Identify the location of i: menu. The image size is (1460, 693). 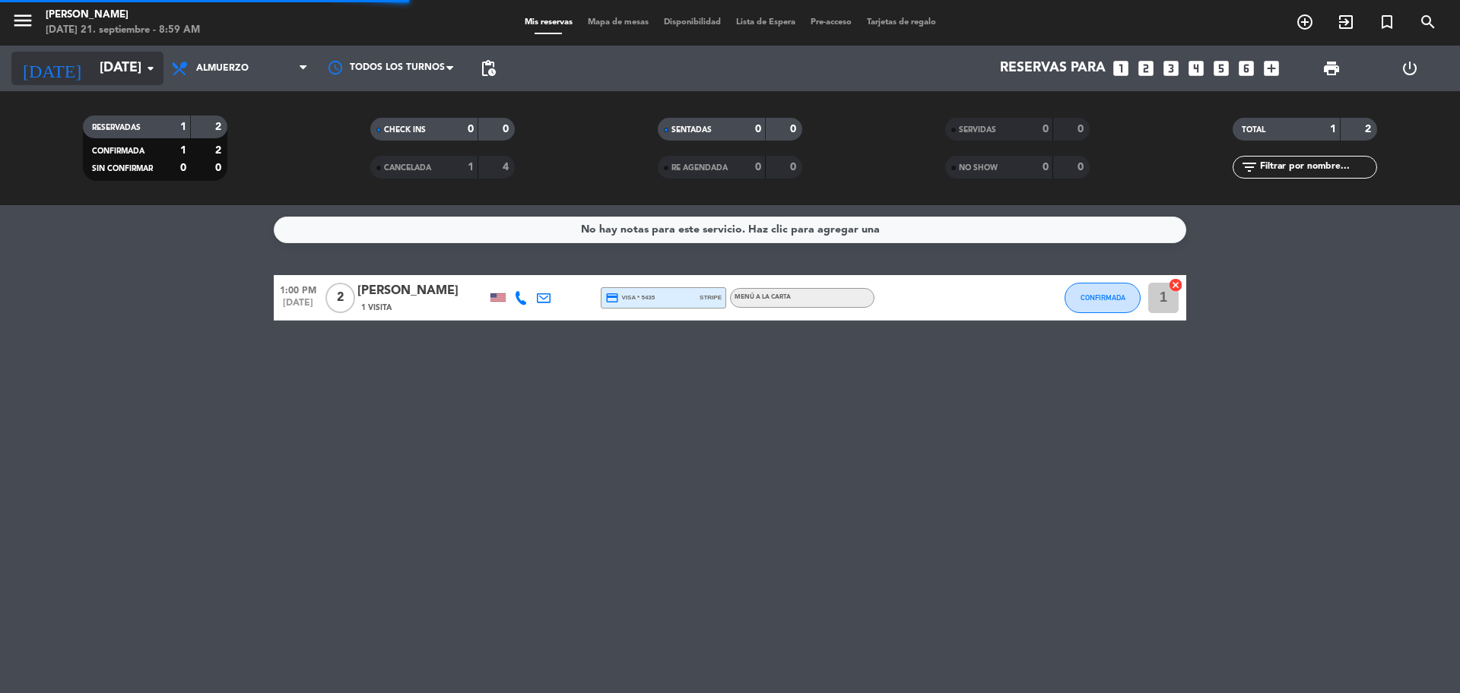
(23, 21).